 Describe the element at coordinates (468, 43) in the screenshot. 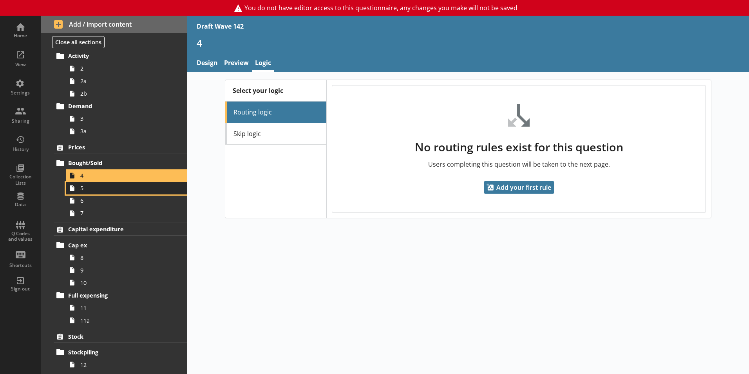

I see `h1: 4` at that location.